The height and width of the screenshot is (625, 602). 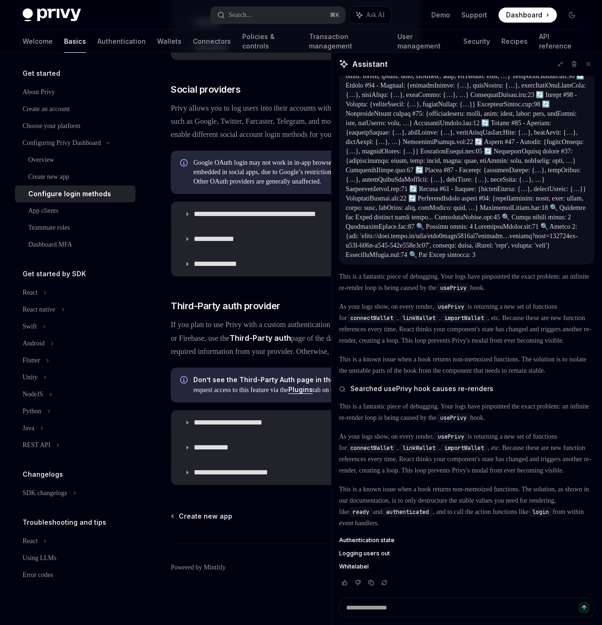 What do you see at coordinates (75, 109) in the screenshot?
I see `a: Create an account` at bounding box center [75, 109].